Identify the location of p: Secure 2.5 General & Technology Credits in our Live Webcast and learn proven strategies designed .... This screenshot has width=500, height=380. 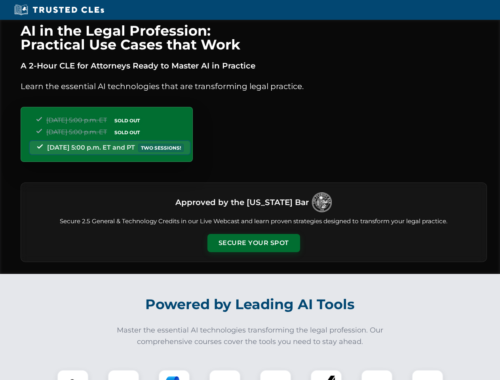
(254, 221).